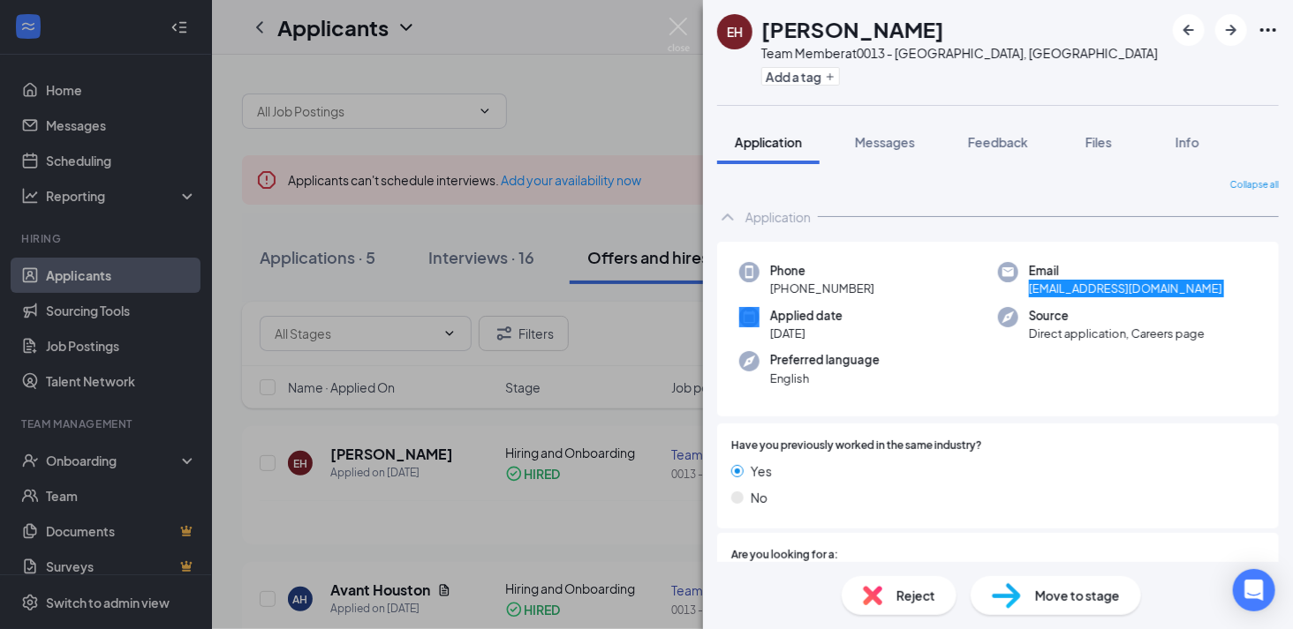 Image resolution: width=1293 pixels, height=629 pixels. What do you see at coordinates (916, 596) in the screenshot?
I see `span: Reject` at bounding box center [916, 596].